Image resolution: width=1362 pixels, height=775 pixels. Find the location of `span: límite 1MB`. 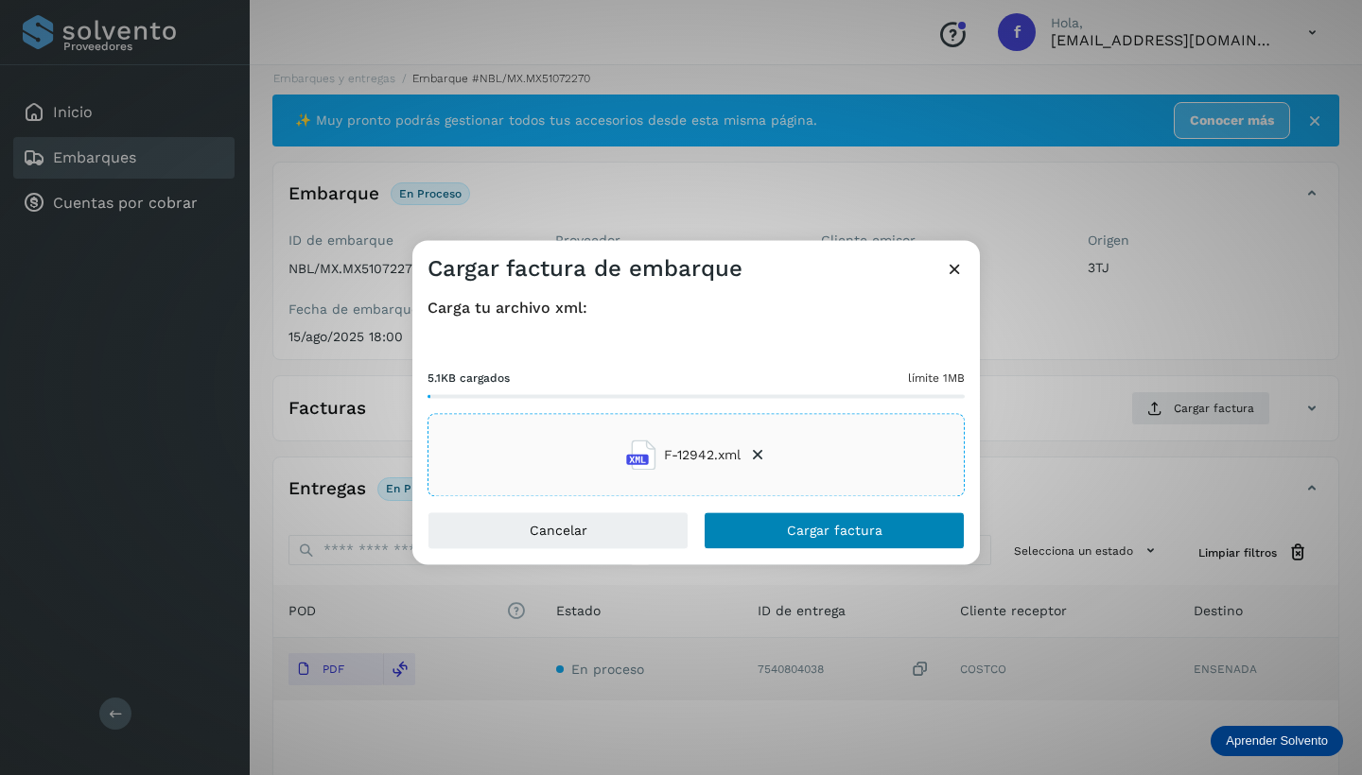

span: límite 1MB is located at coordinates (936, 379).